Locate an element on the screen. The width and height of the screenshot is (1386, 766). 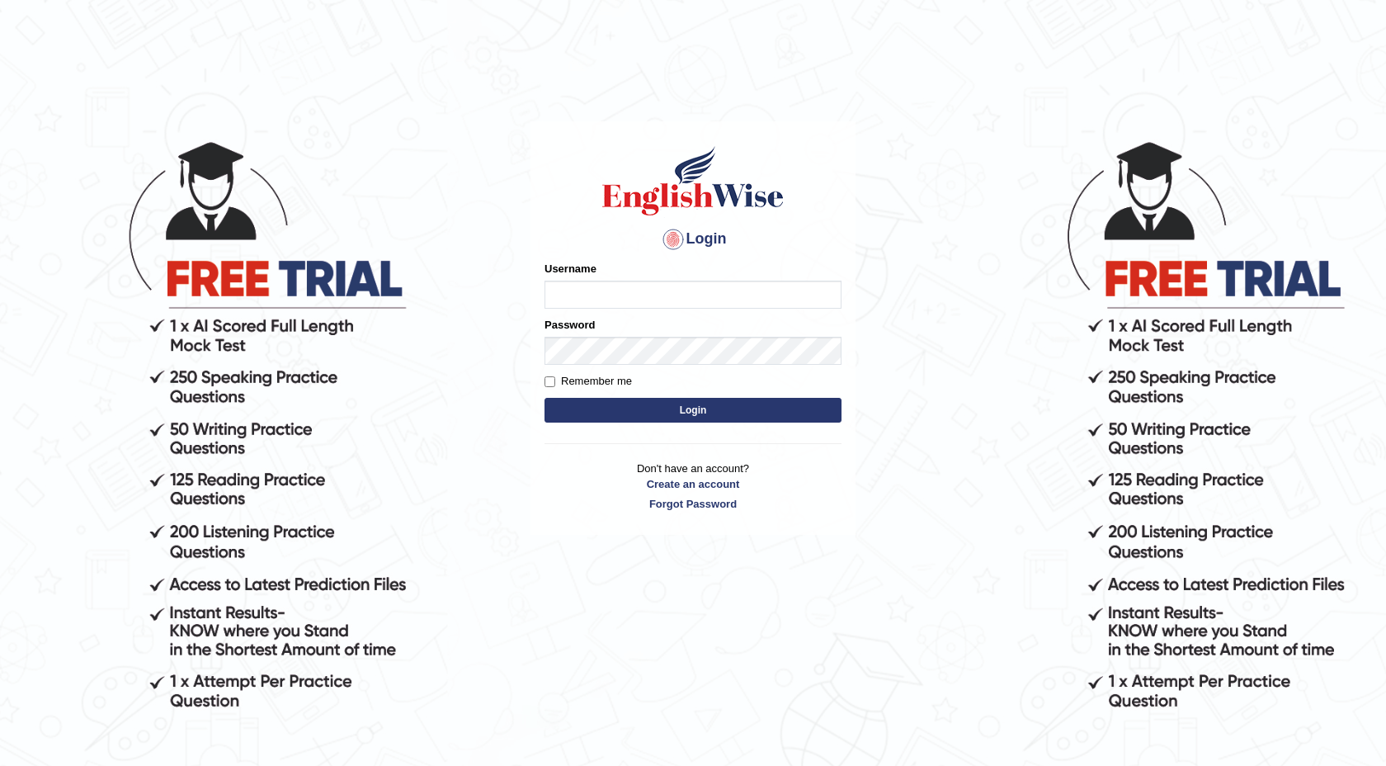
label: Password is located at coordinates (569, 324).